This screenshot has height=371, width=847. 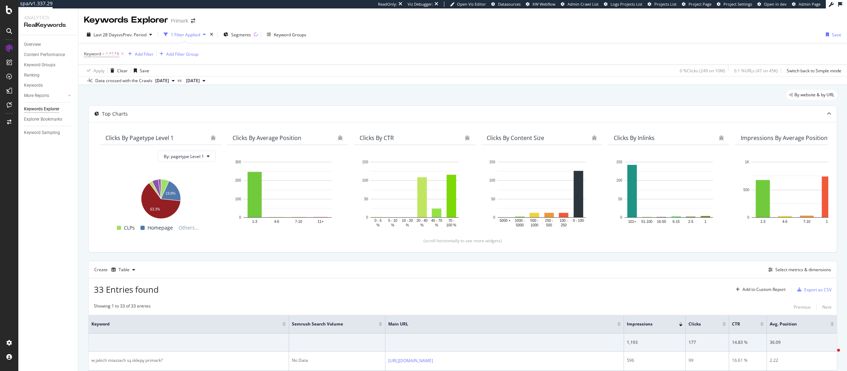 What do you see at coordinates (468, 4) in the screenshot?
I see `a: Open Viz Editor` at bounding box center [468, 4].